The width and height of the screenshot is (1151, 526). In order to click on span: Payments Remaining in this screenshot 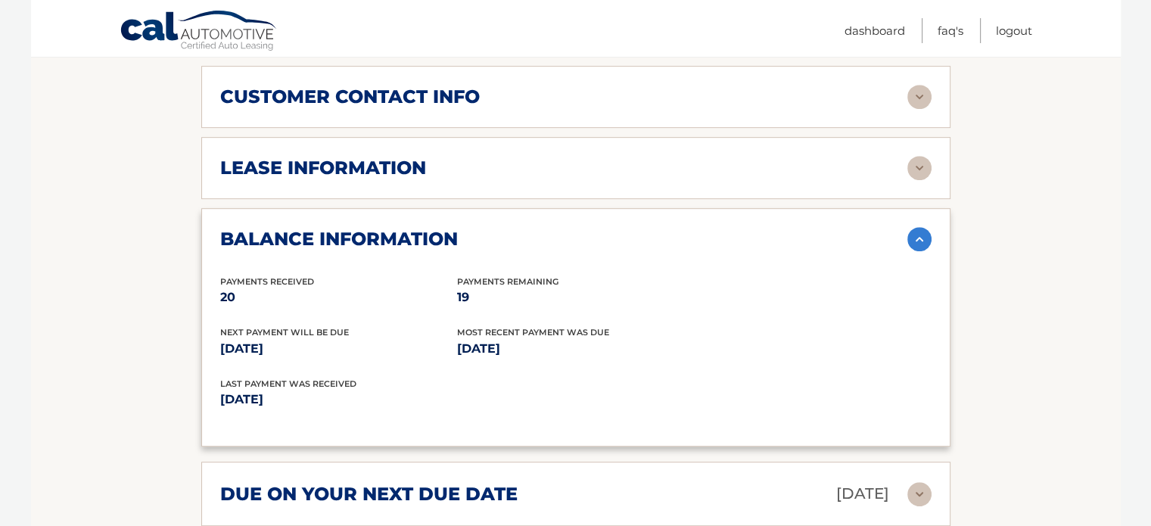, I will do `click(508, 282)`.